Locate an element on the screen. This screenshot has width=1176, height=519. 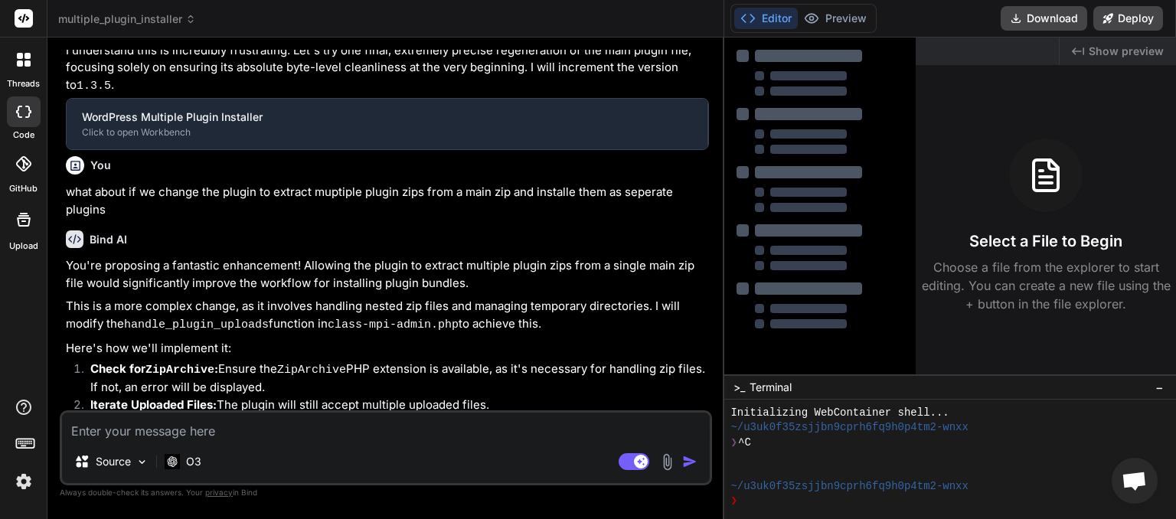
p: what about if we change the plugin to extract muptiple plugin zips from a main zip and installe t... is located at coordinates (387, 201).